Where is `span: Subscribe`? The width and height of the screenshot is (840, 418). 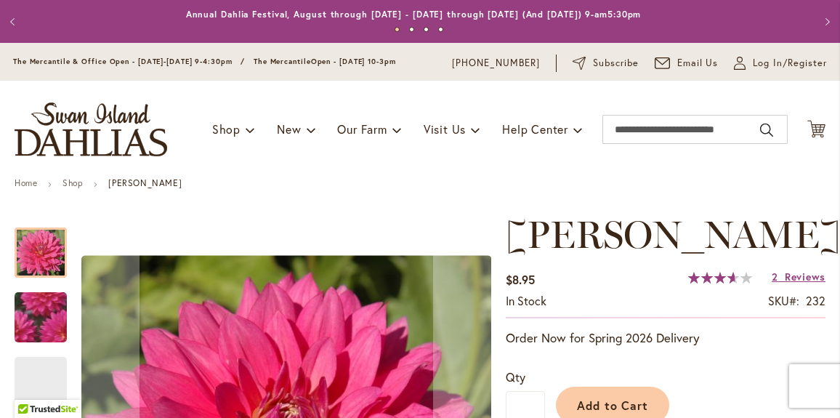
span: Subscribe is located at coordinates (616, 63).